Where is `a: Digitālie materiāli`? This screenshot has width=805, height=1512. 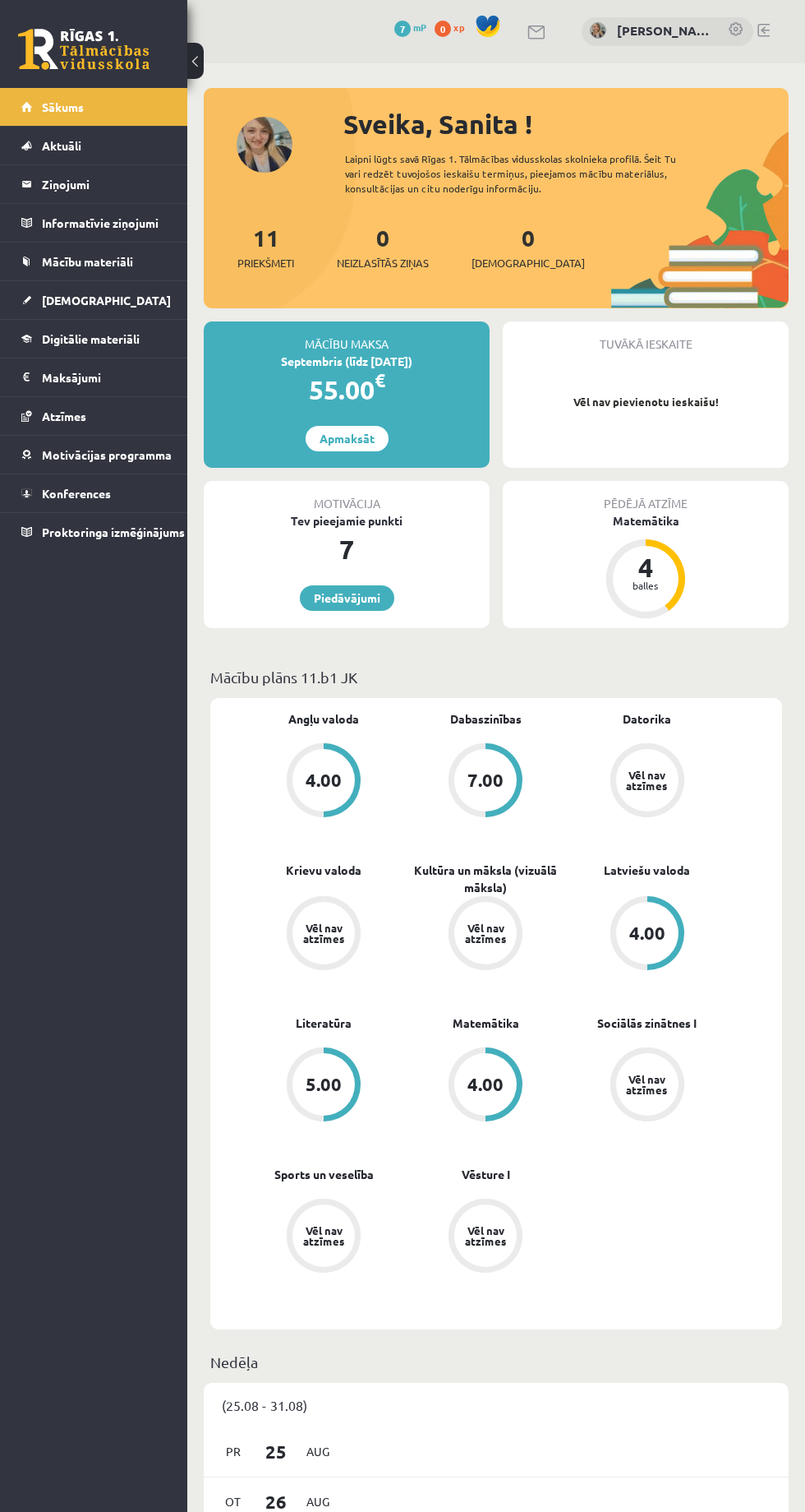 a: Digitālie materiāli is located at coordinates (94, 339).